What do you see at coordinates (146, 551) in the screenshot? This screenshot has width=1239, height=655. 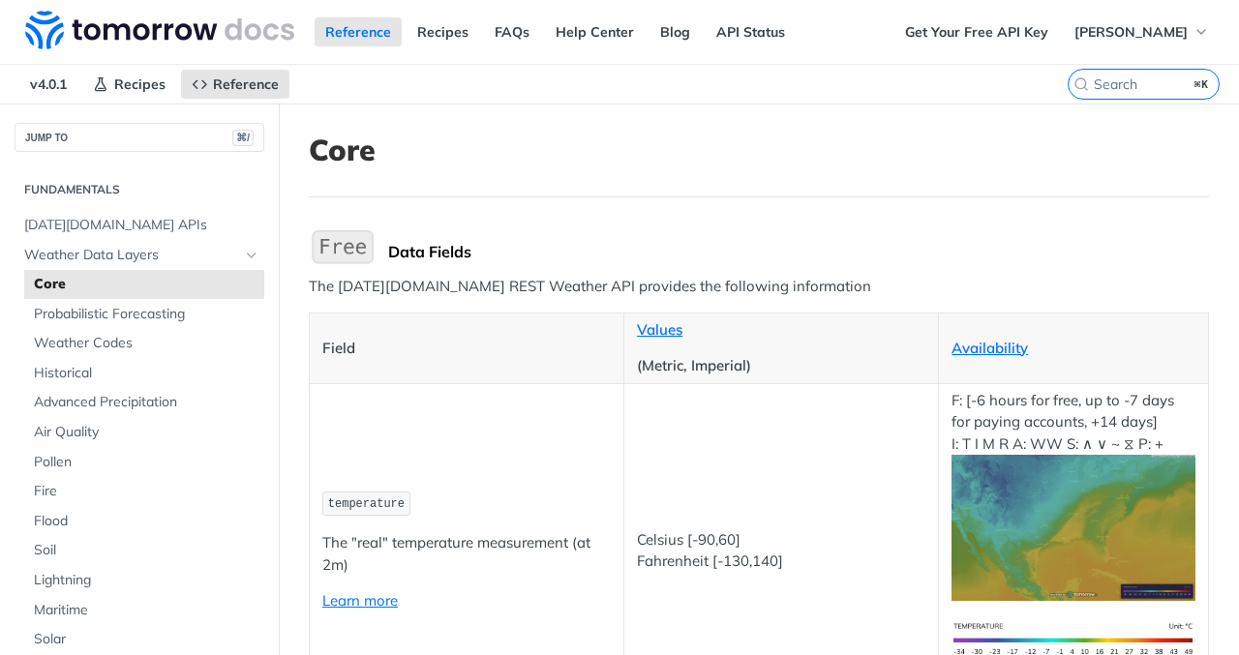 I see `span: Soil` at bounding box center [146, 551].